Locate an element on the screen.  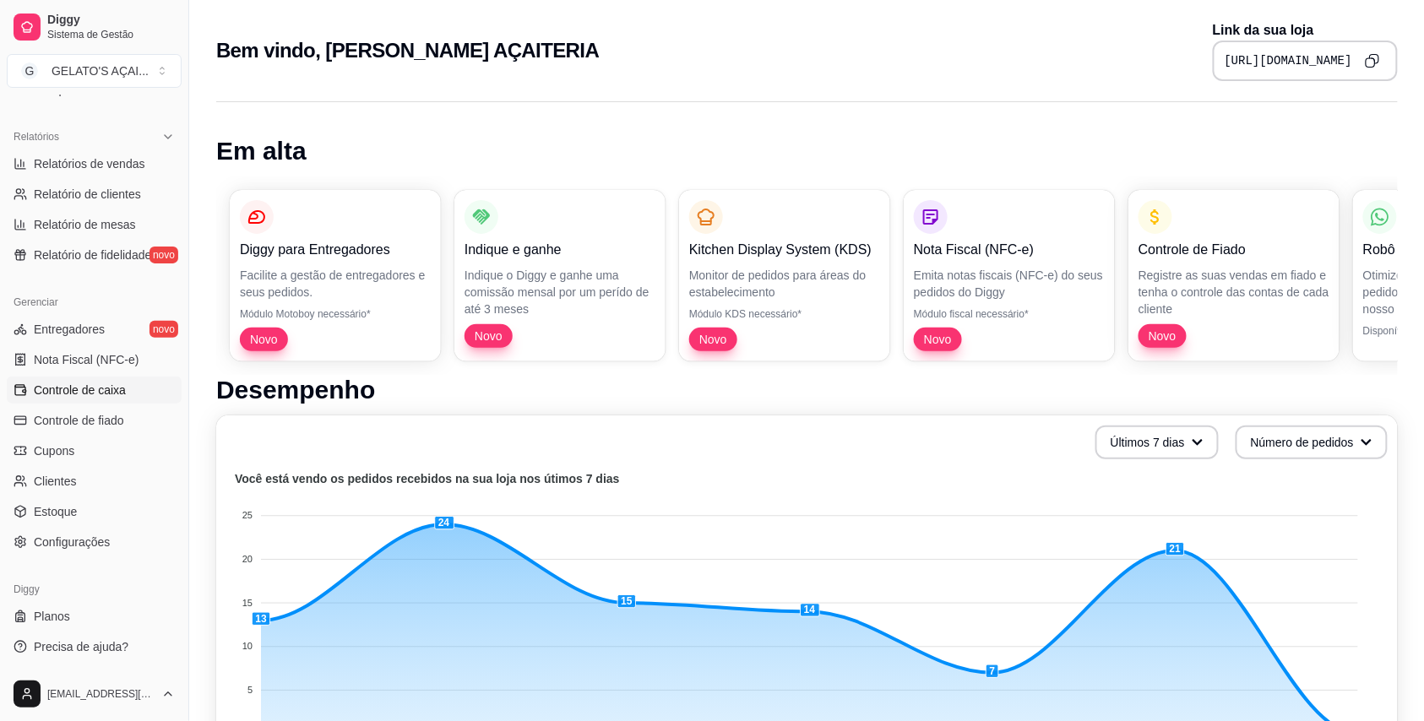
button: Controle de FiadoRegistre as suas vendas em fiado e tenha o controle das contas de cada clienteNovo is located at coordinates (1234, 275).